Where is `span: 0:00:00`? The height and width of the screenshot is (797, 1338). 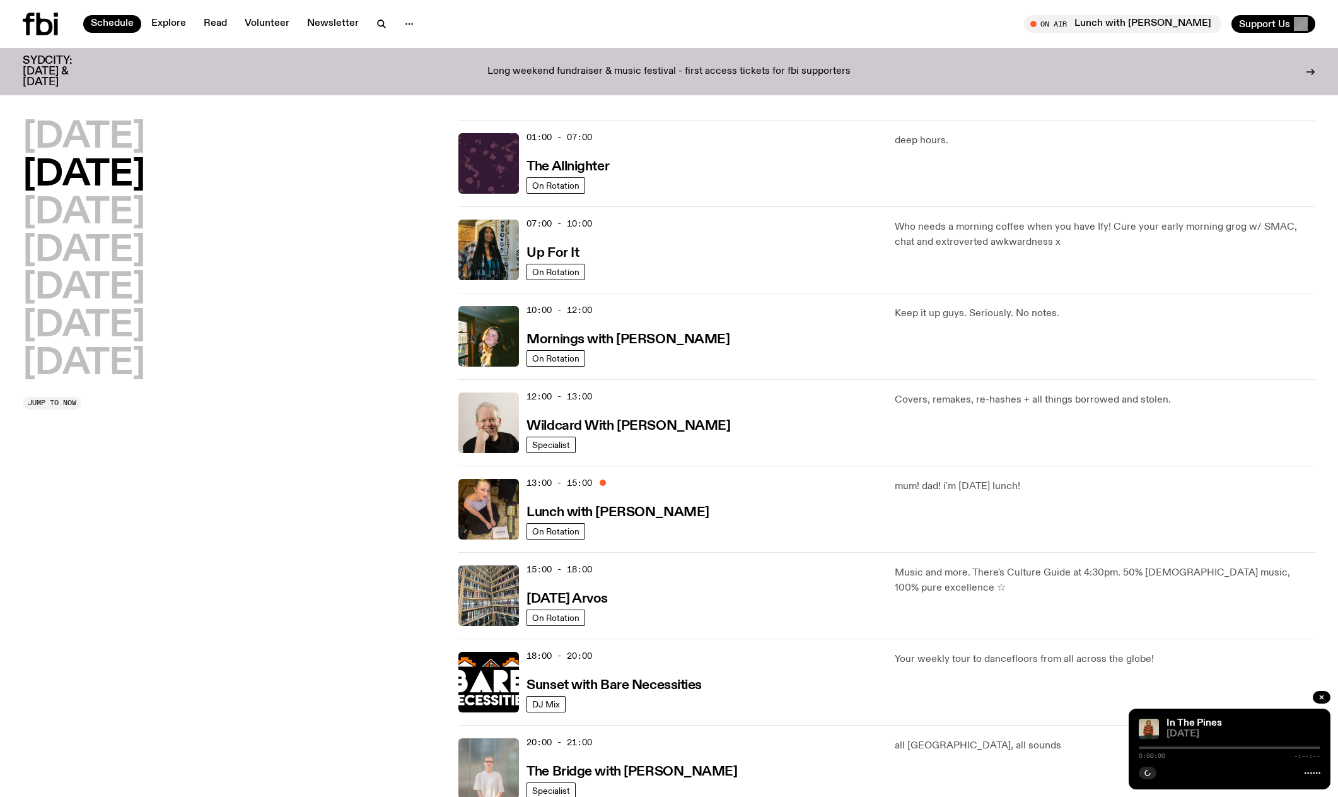
span: 0:00:00 is located at coordinates (1152, 756).